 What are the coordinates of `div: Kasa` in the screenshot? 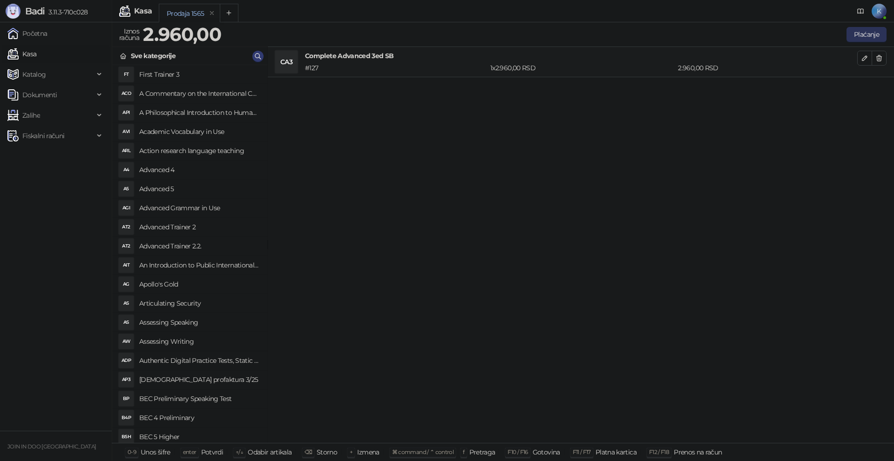 It's located at (143, 11).